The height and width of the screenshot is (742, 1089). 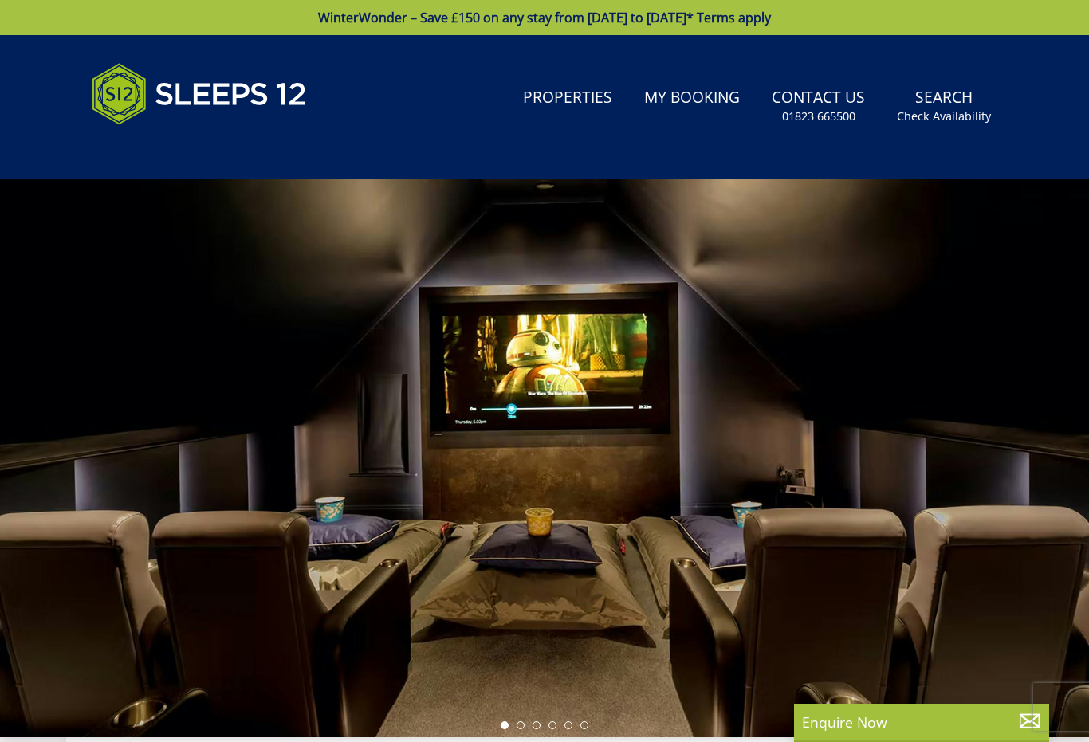 What do you see at coordinates (199, 94) in the screenshot?
I see `img: Sleeps 12` at bounding box center [199, 94].